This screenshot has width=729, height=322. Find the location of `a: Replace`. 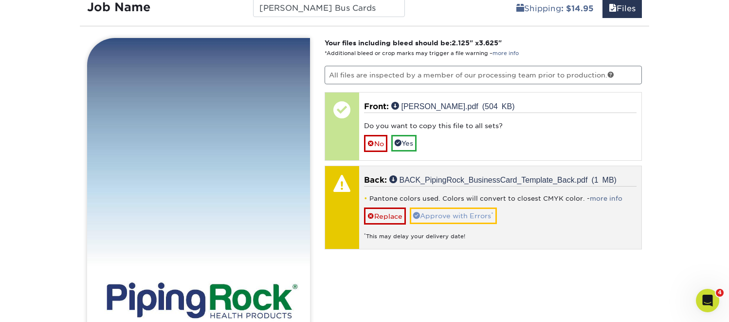

a: Replace is located at coordinates (385, 216).